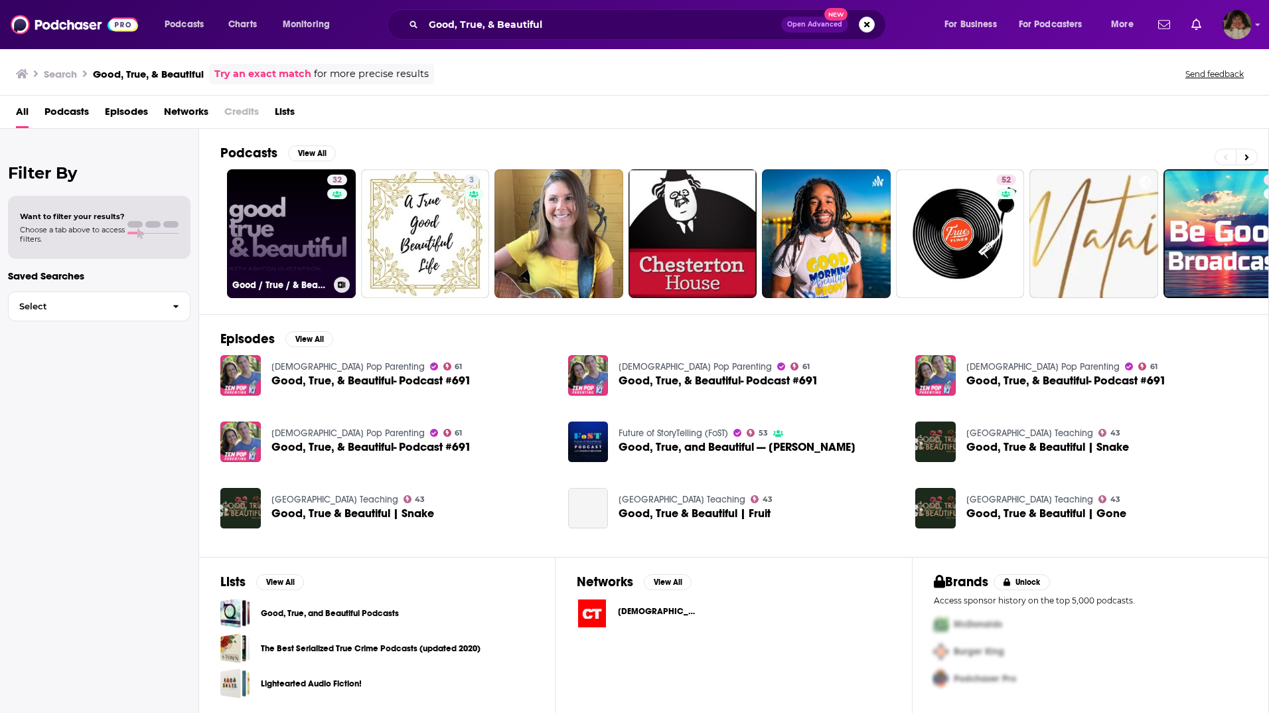 The height and width of the screenshot is (713, 1269). I want to click on a: Podchaser - Follow, Share and Rate Podcasts, so click(74, 25).